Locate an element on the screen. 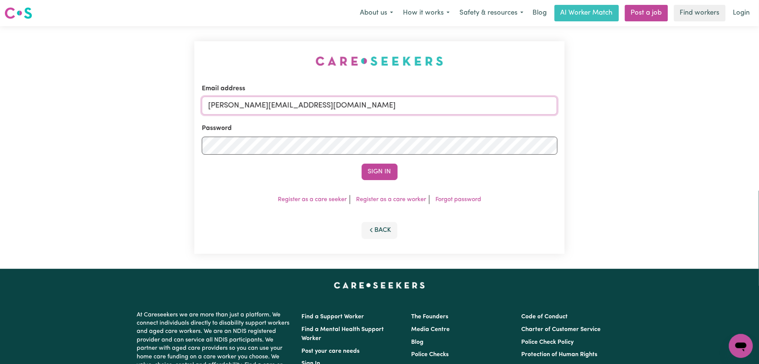  img: Careseekers logo is located at coordinates (18, 13).